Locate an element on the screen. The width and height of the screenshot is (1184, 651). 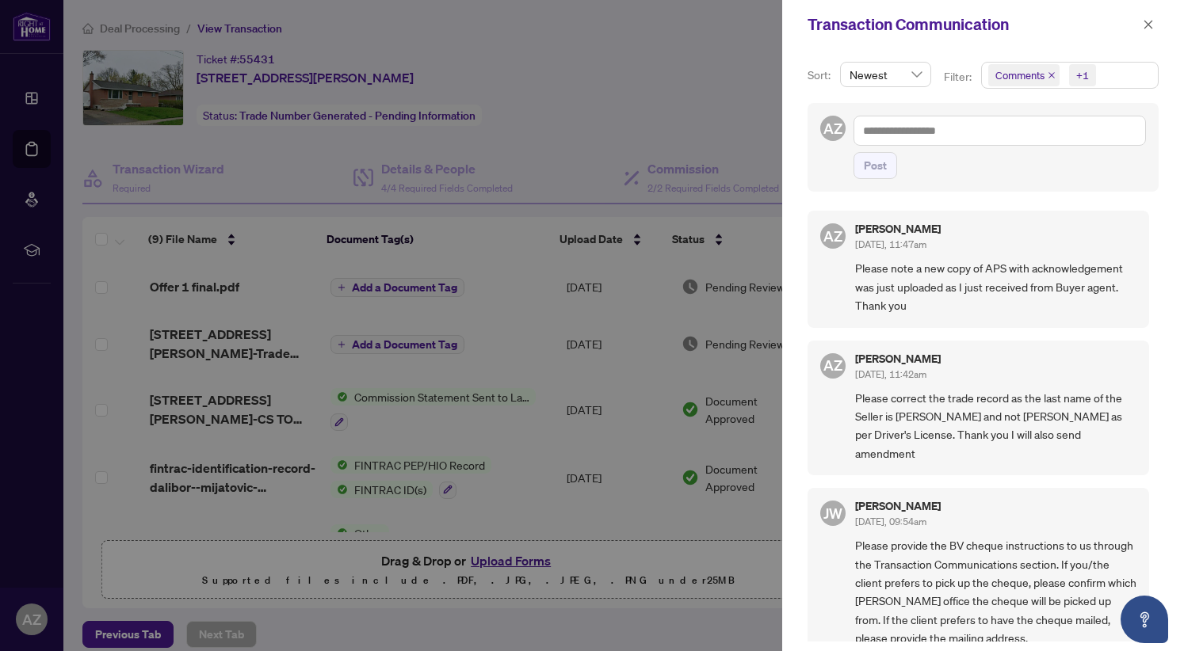
p: Filter: is located at coordinates (959, 77).